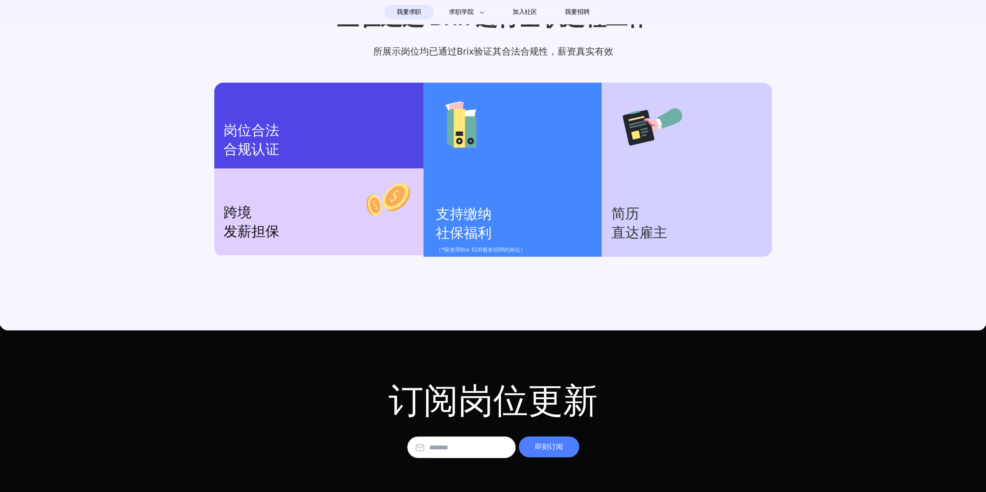 The image size is (986, 492). Describe the element at coordinates (319, 222) in the screenshot. I see `p: 跨境 发薪担保` at that location.